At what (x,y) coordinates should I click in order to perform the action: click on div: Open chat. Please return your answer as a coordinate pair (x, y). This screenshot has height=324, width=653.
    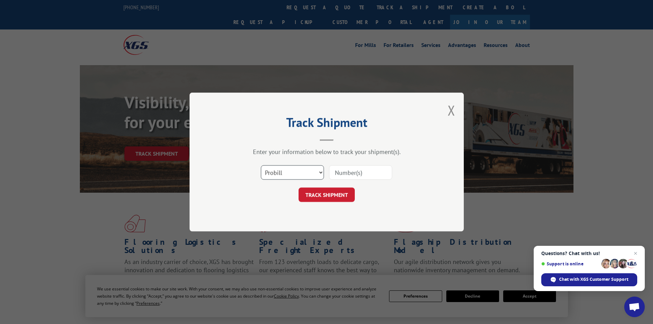
    Looking at the image, I should click on (635, 307).